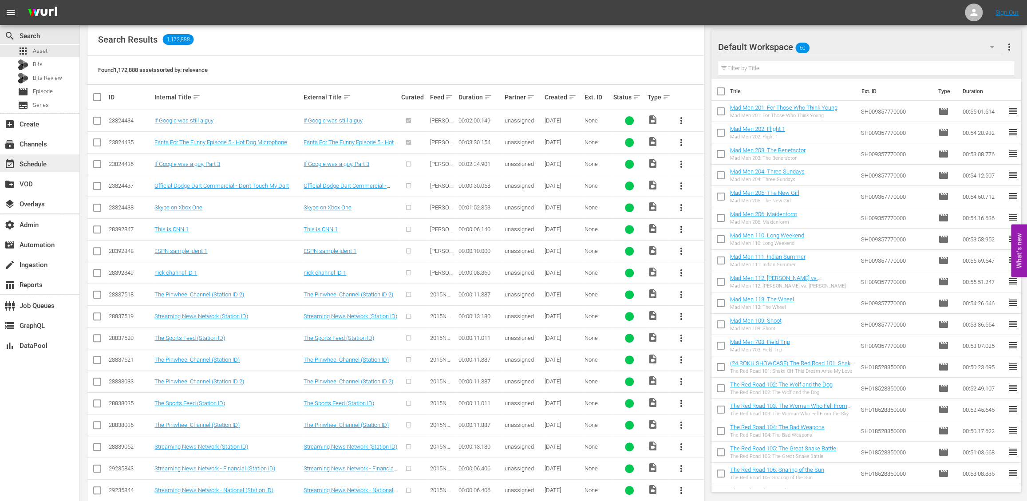  Describe the element at coordinates (130, 338) in the screenshot. I see `div: 28837520` at that location.